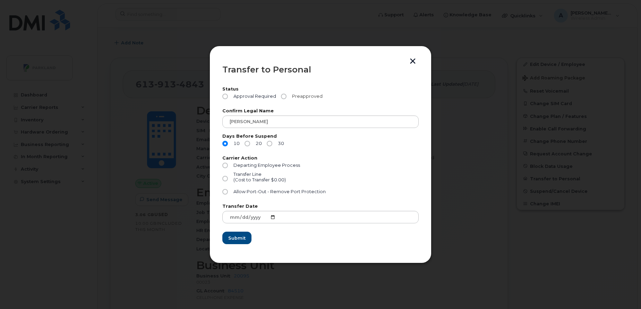 This screenshot has width=641, height=309. What do you see at coordinates (321, 70) in the screenshot?
I see `div: Transfer to Personal` at bounding box center [321, 70].